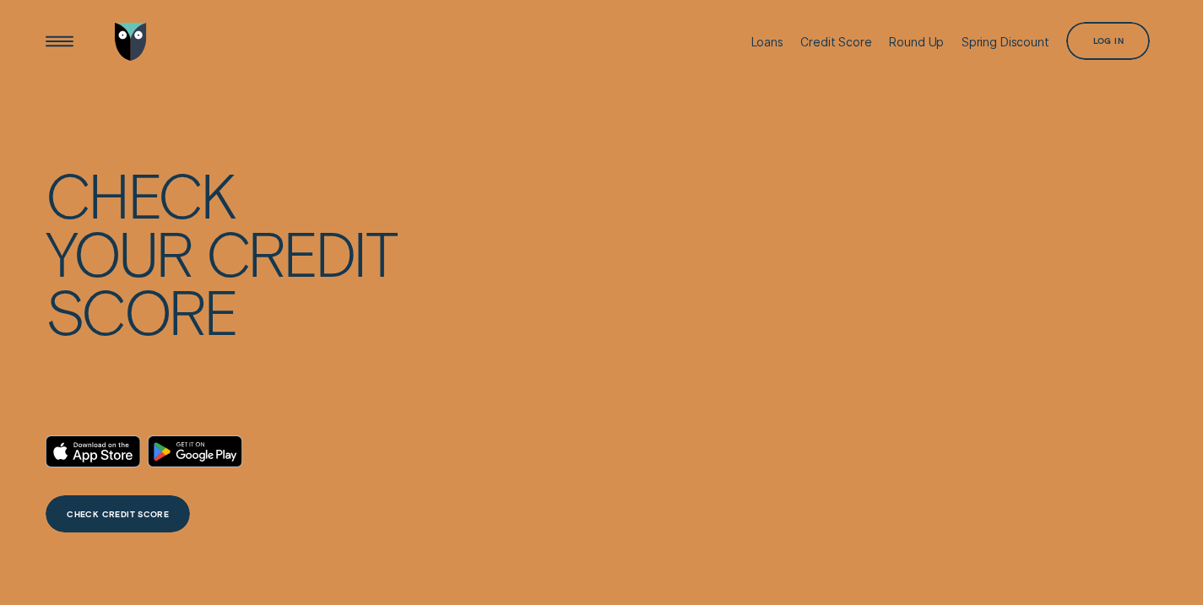  What do you see at coordinates (60, 41) in the screenshot?
I see `button: Open Menu` at bounding box center [60, 41].